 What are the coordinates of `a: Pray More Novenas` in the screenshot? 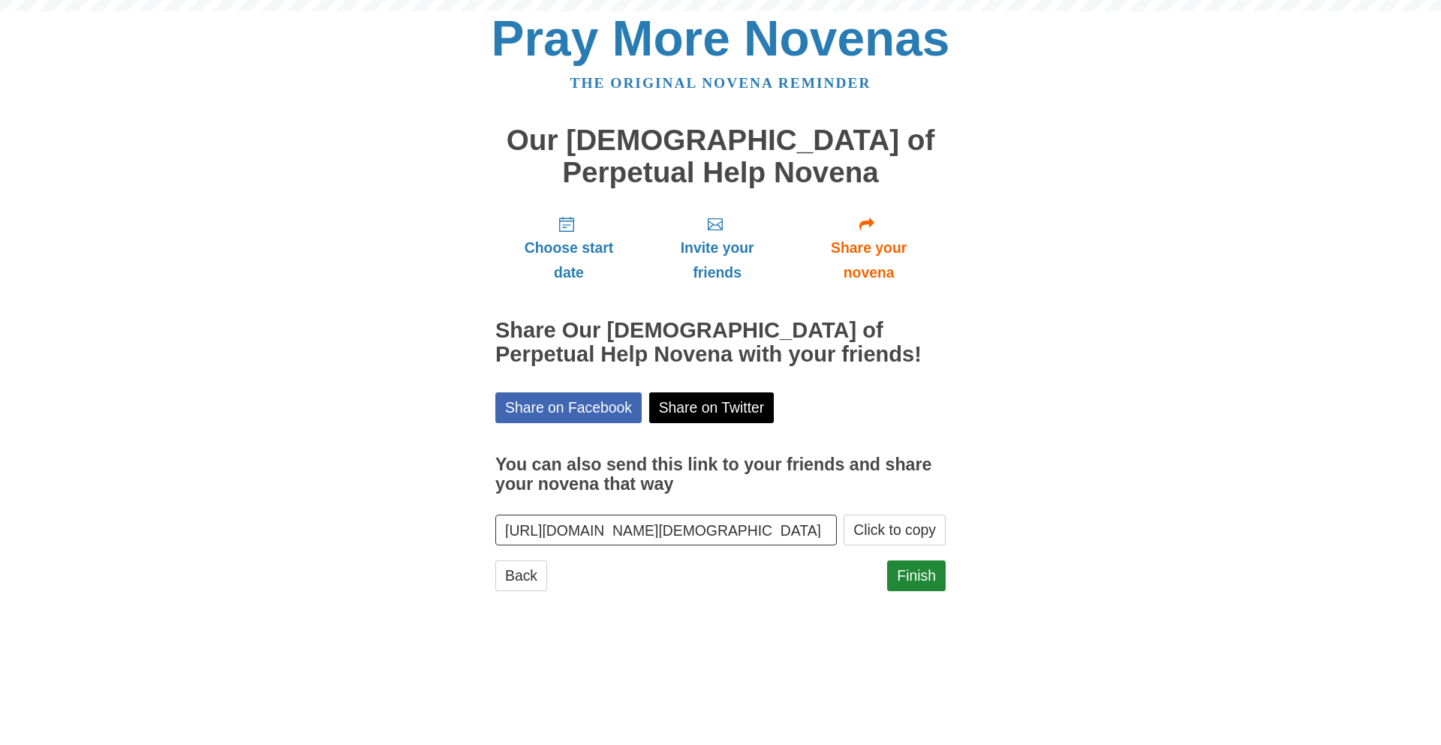 It's located at (721, 38).